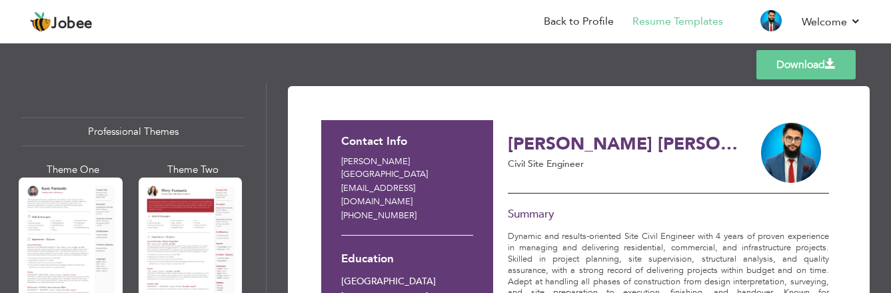  Describe the element at coordinates (668, 214) in the screenshot. I see `h3: Summary` at that location.